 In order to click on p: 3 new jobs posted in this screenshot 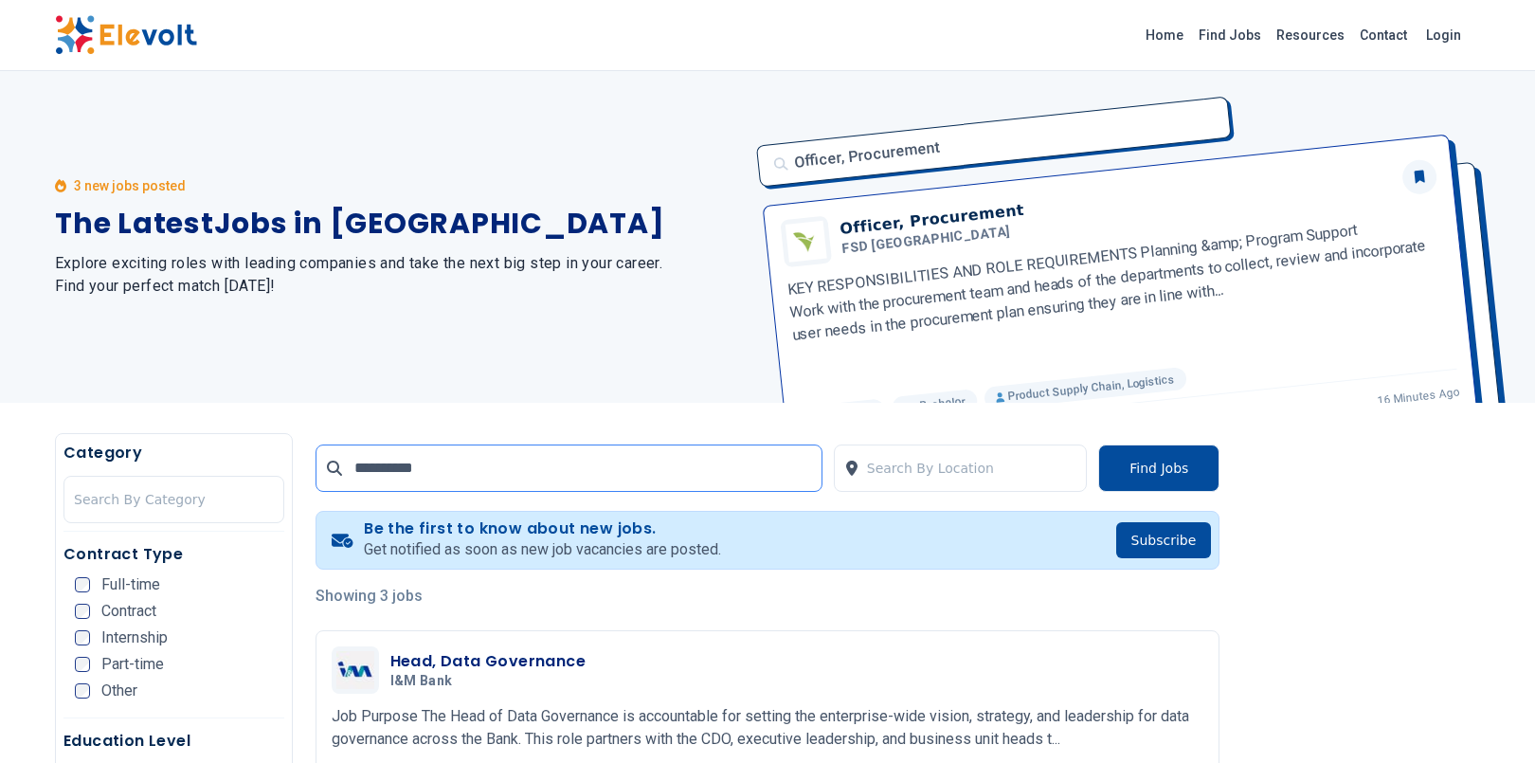, I will do `click(130, 186)`.